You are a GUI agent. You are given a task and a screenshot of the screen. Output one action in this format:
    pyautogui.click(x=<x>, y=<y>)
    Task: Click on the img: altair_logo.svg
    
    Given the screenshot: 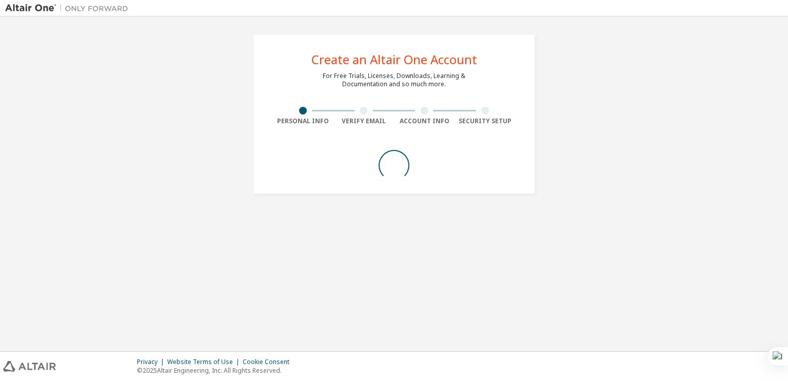 What is the action you would take?
    pyautogui.click(x=29, y=366)
    